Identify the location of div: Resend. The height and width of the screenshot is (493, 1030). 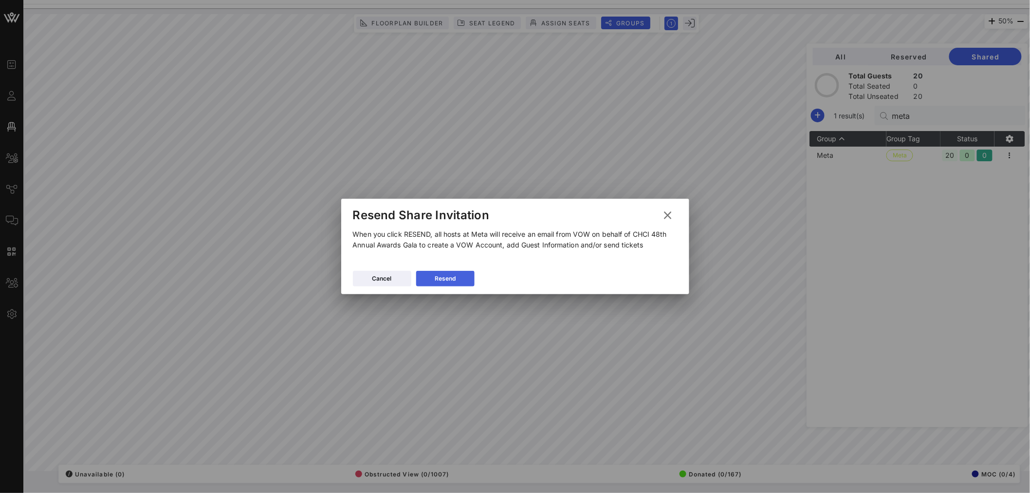
(445, 278).